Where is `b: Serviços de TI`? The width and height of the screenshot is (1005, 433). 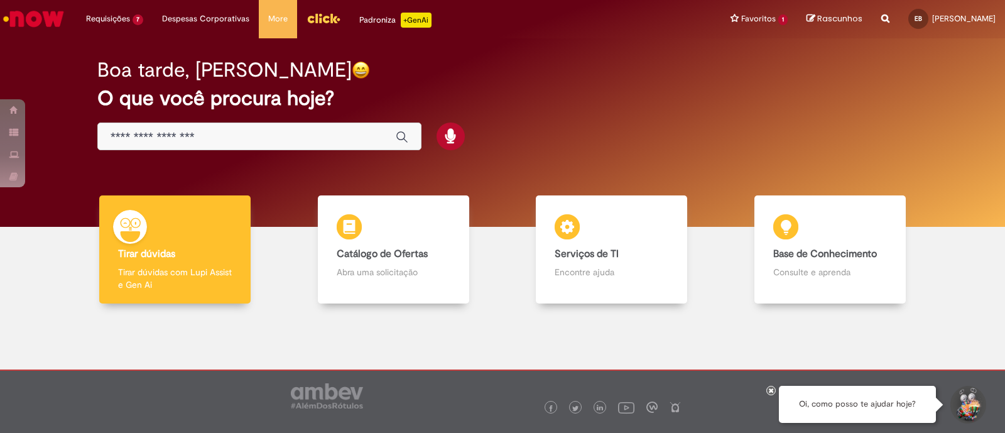
b: Serviços de TI is located at coordinates (587, 254).